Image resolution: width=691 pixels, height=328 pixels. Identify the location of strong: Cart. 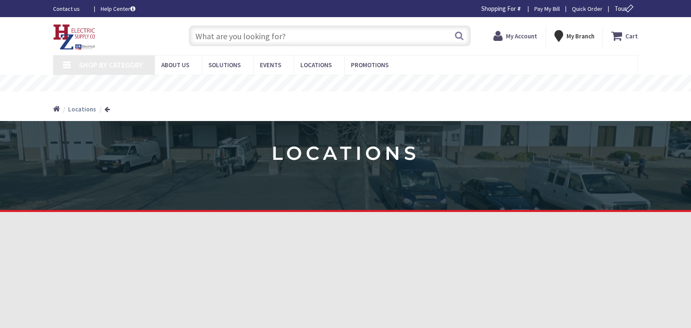
(631, 36).